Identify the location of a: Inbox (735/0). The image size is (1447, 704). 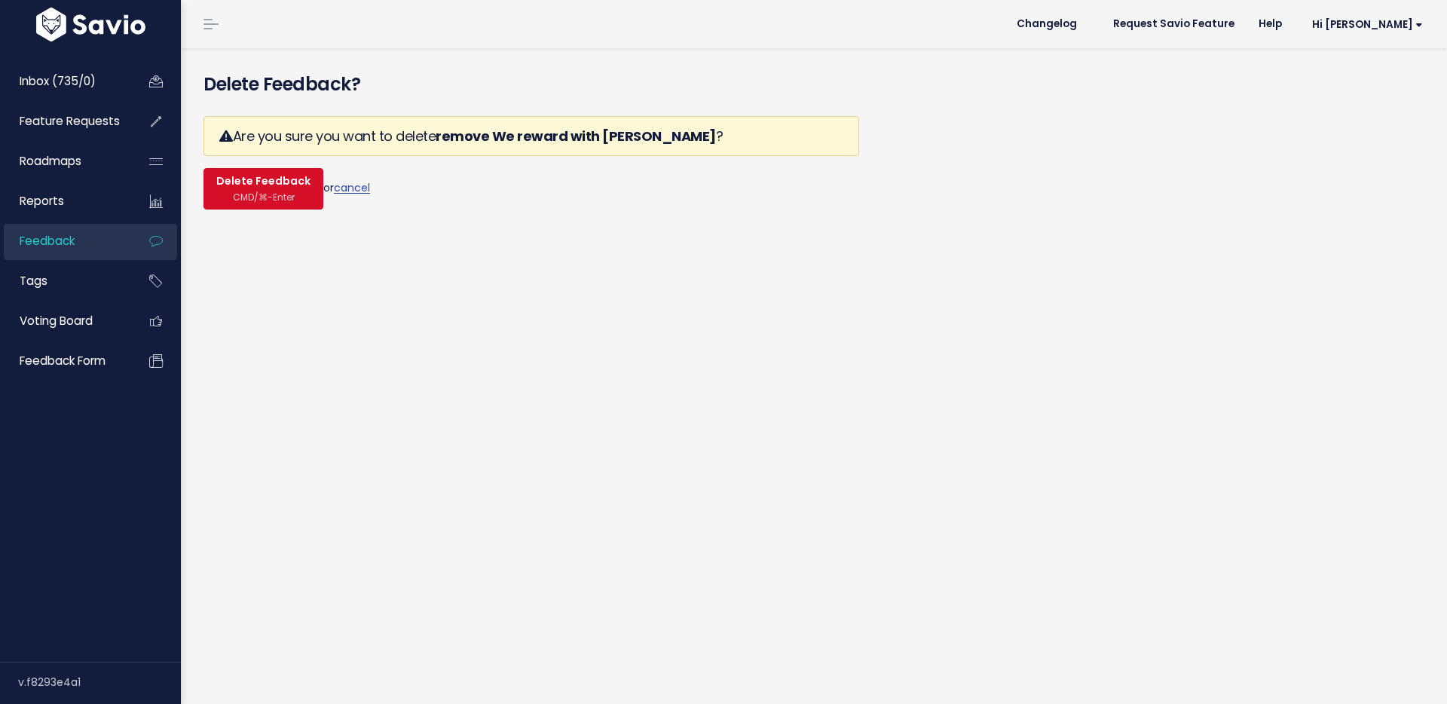
(64, 81).